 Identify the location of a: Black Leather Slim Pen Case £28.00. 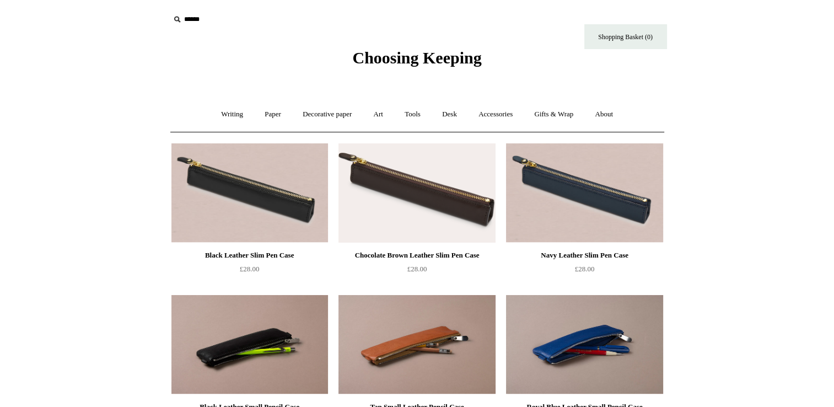
(250, 271).